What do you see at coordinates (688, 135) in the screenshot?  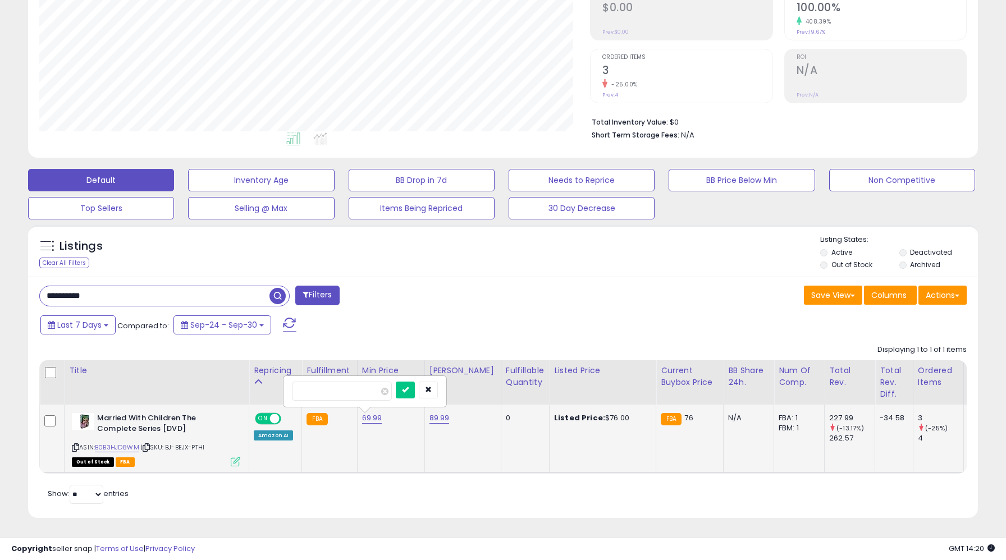 I see `span: N/A` at bounding box center [688, 135].